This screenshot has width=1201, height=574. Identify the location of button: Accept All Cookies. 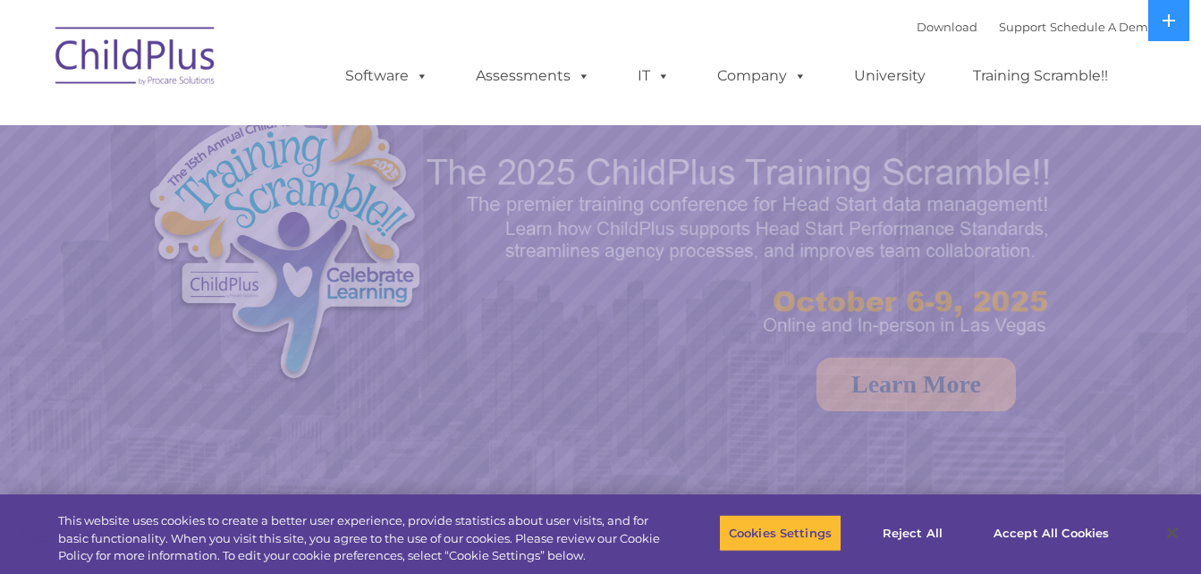
(1051, 533).